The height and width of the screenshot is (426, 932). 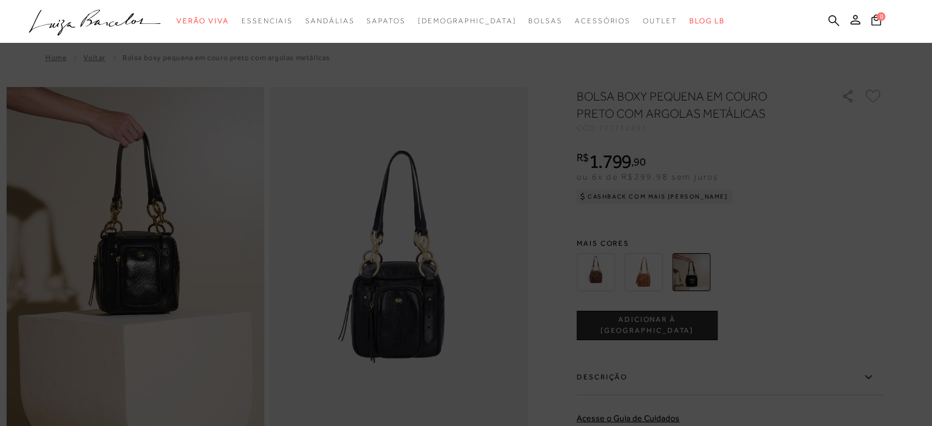 I want to click on span: Acessórios, so click(x=602, y=21).